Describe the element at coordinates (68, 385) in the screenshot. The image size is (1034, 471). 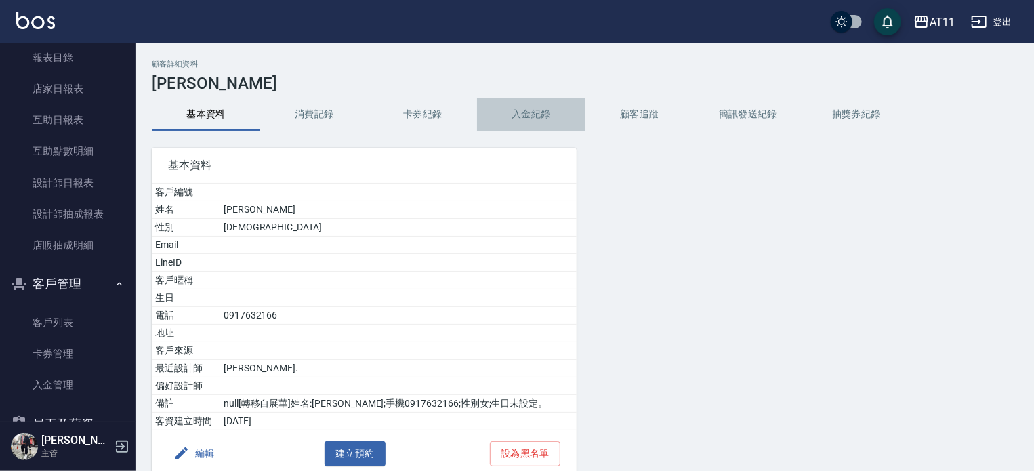
I see `a: 入金管理` at that location.